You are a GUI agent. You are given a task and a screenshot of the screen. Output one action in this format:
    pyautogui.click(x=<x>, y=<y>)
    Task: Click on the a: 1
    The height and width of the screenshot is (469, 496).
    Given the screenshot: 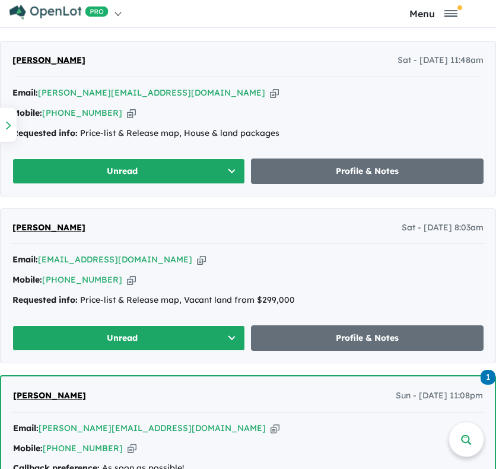 What is the action you would take?
    pyautogui.click(x=488, y=376)
    